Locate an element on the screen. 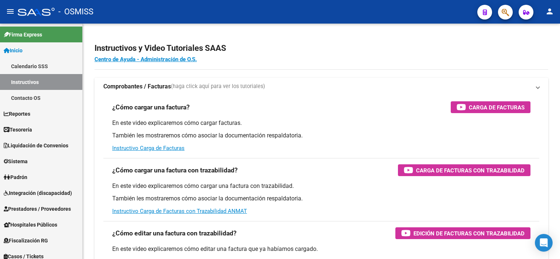 The image size is (560, 259). span: Prestadores / Proveedores is located at coordinates (37, 209).